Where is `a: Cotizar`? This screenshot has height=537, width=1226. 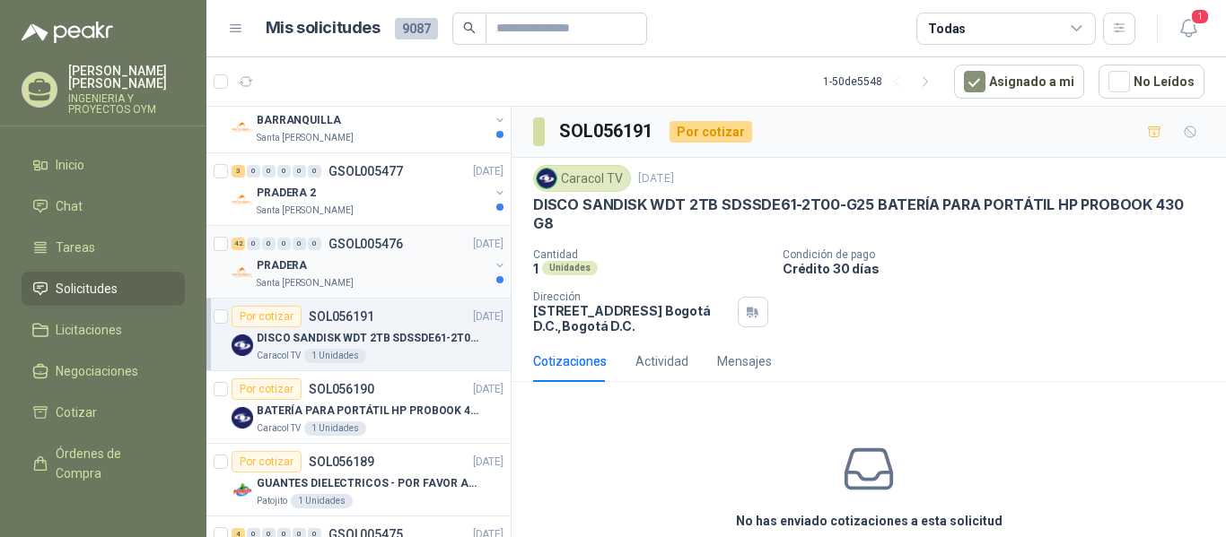
a: Cotizar is located at coordinates (103, 413).